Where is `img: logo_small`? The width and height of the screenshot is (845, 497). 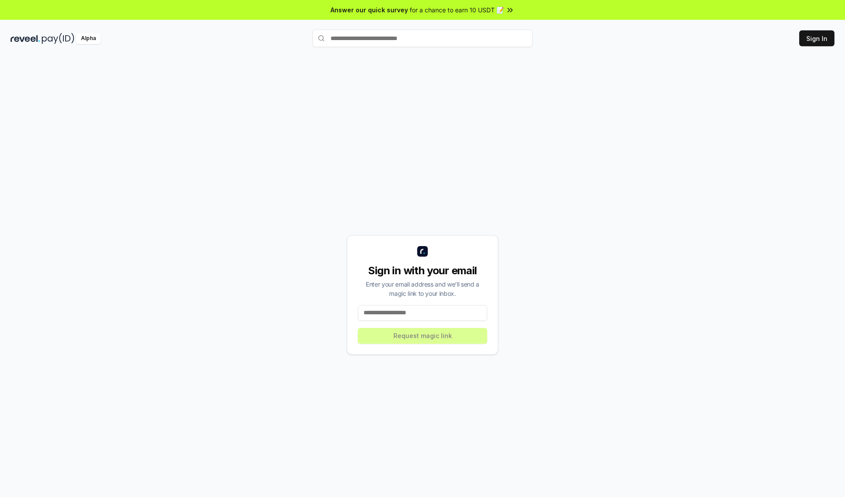 img: logo_small is located at coordinates (422, 251).